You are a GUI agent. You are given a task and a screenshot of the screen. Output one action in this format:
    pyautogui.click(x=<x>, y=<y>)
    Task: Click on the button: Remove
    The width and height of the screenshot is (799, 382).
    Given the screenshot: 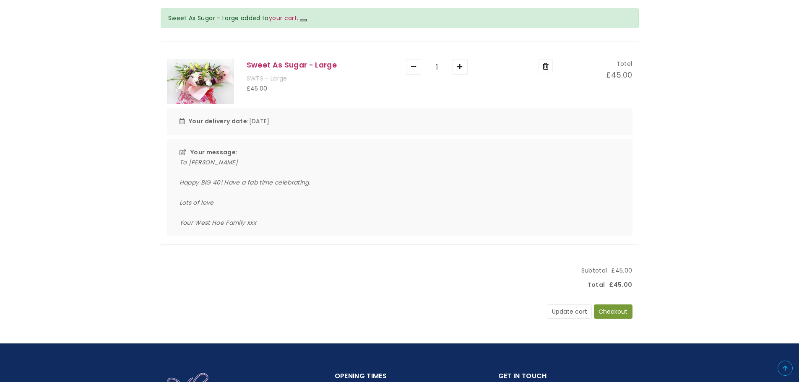 What is the action you would take?
    pyautogui.click(x=546, y=66)
    